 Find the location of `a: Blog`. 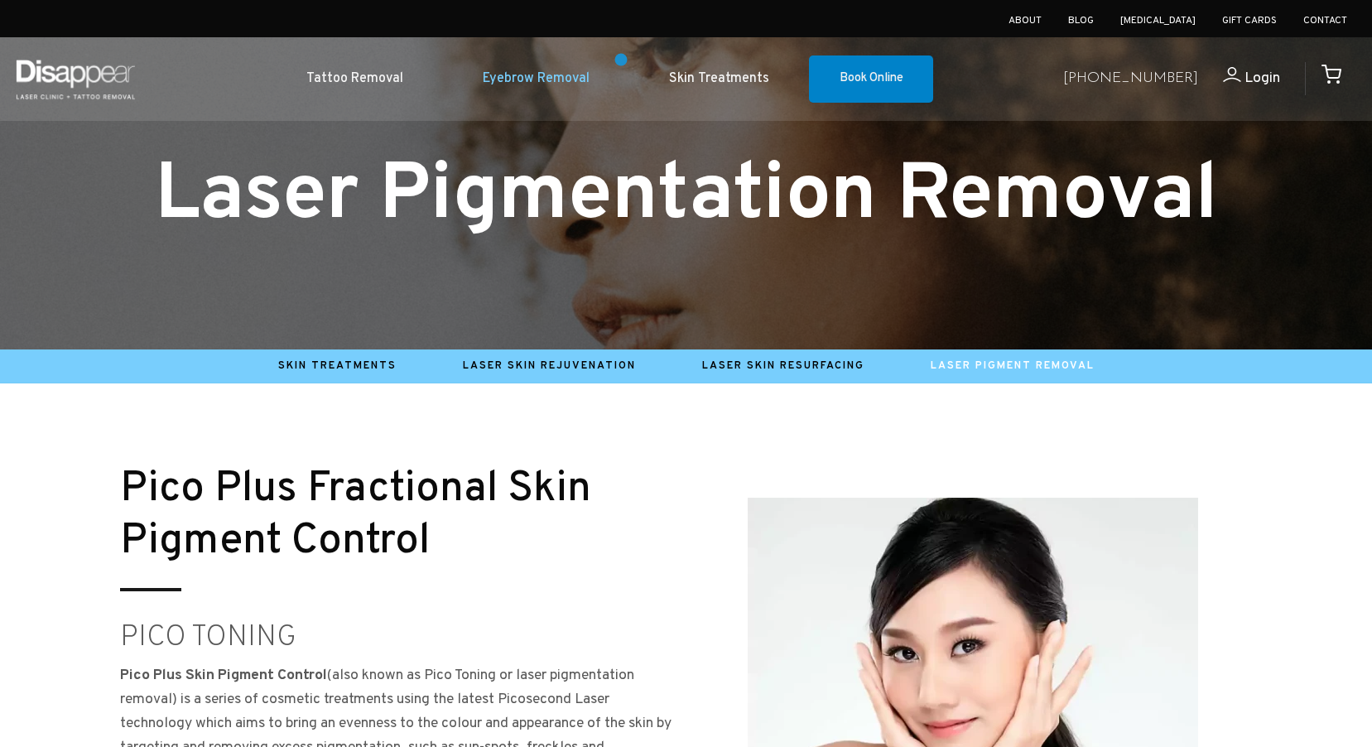

a: Blog is located at coordinates (1081, 21).